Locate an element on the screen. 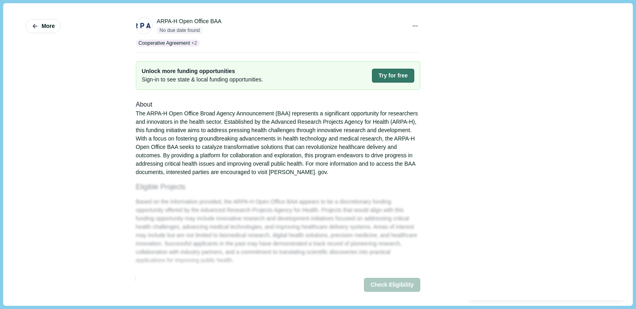 This screenshot has height=309, width=636. span: No due date found is located at coordinates (179, 31).